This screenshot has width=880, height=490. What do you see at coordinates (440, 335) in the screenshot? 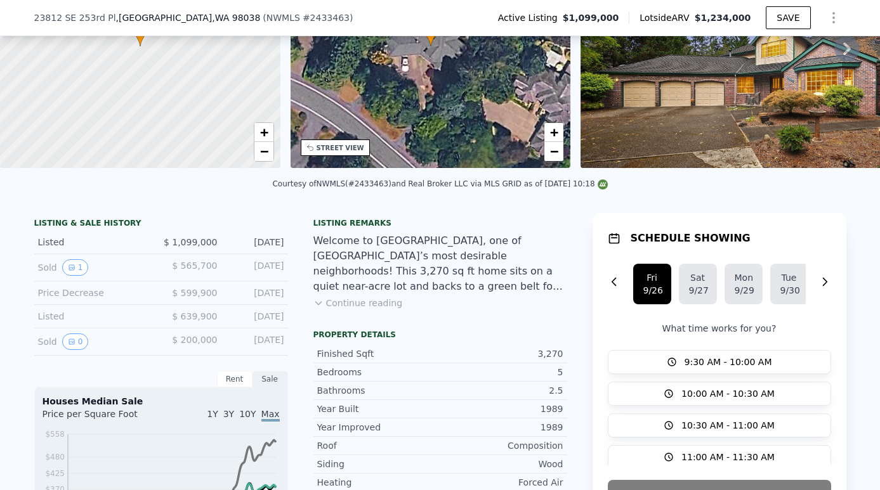
I see `div: Property details` at bounding box center [440, 335].